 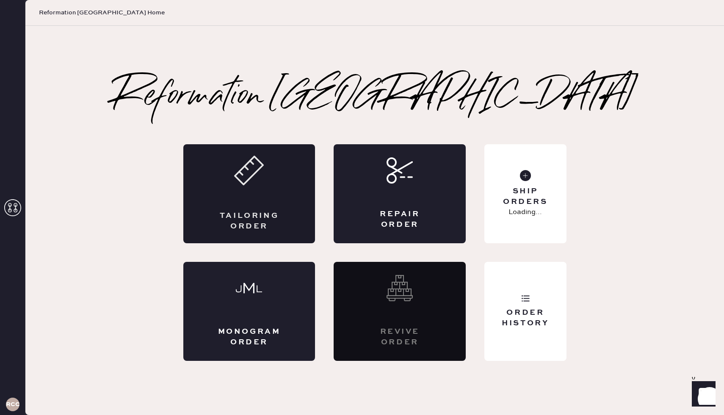 I want to click on div: Order History, so click(x=525, y=318).